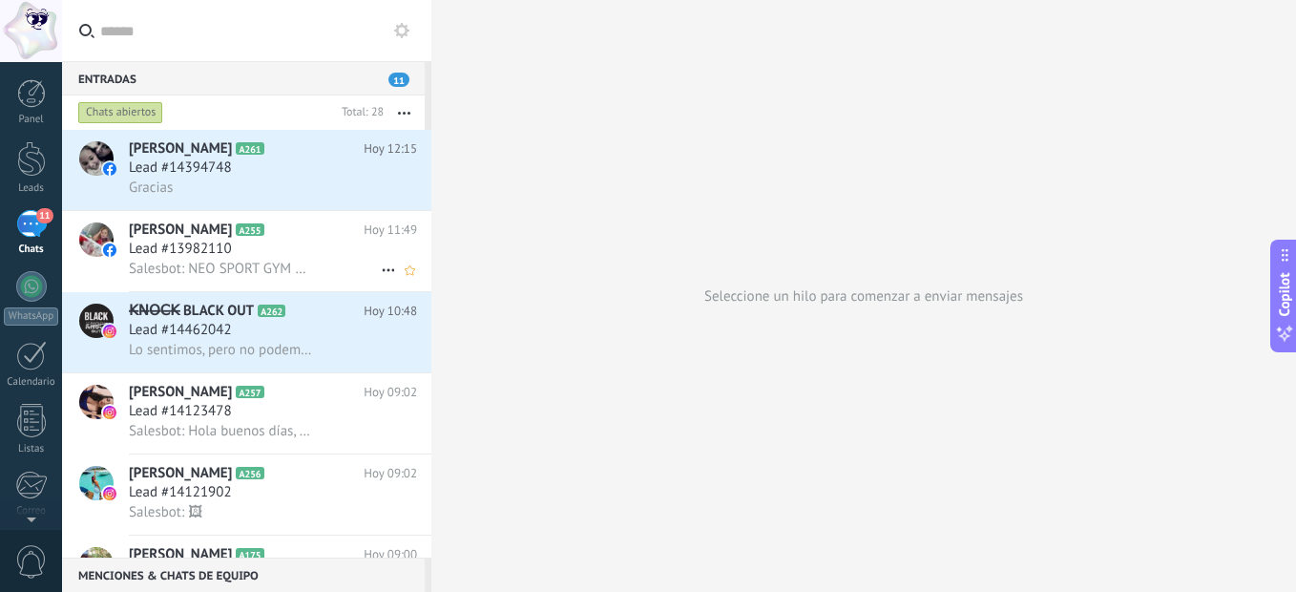 The image size is (1296, 592). Describe the element at coordinates (191, 311) in the screenshot. I see `span: ̶K̶N̶O̶C̶K̶ BLACK OUT` at that location.